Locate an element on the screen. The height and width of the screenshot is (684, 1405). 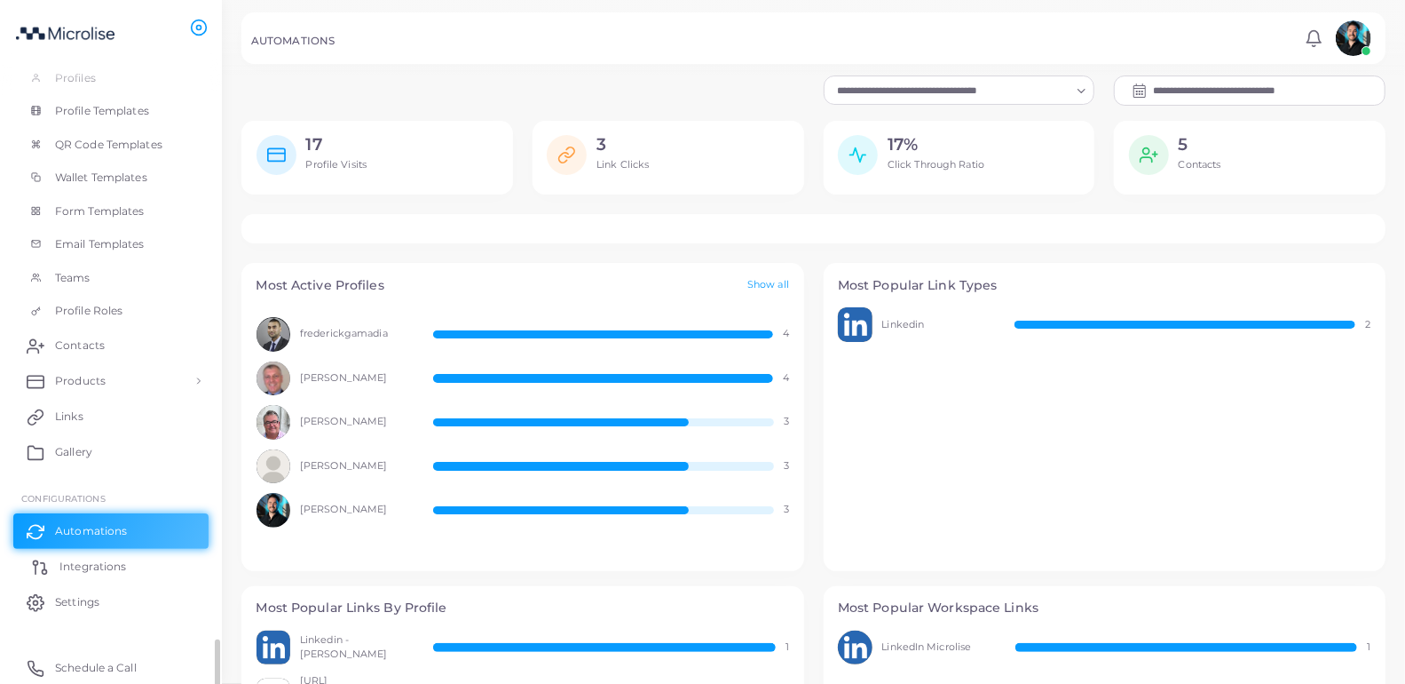
a: Automations is located at coordinates (111, 531).